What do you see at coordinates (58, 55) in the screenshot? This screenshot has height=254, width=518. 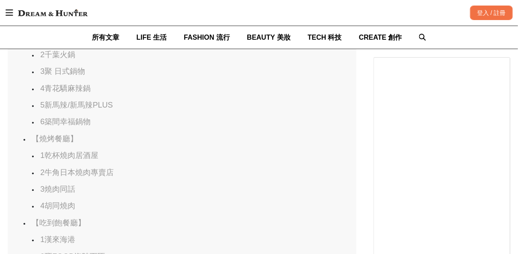 I see `a: 2千葉火鍋` at bounding box center [58, 55].